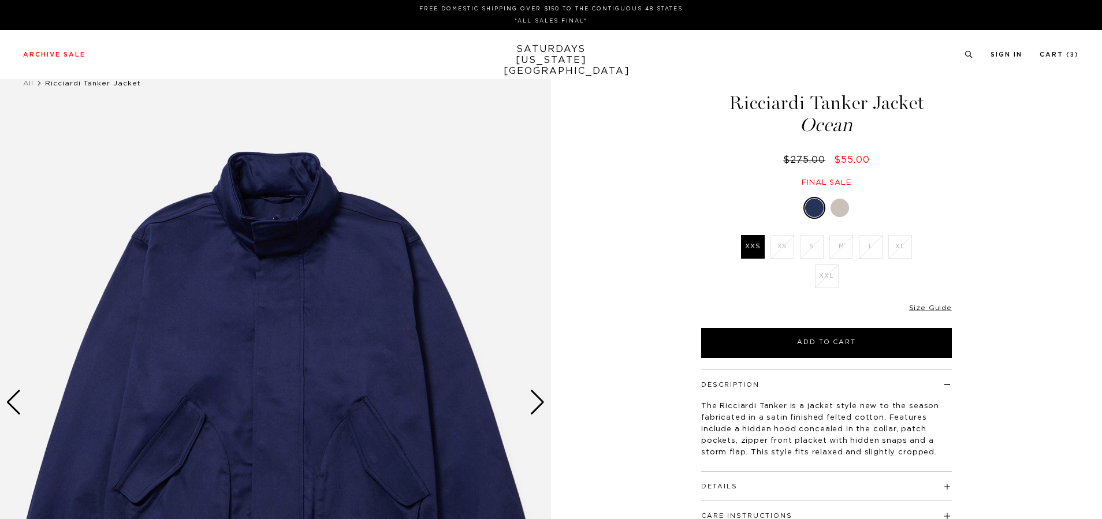 Image resolution: width=1102 pixels, height=519 pixels. I want to click on div: Final sale, so click(826, 182).